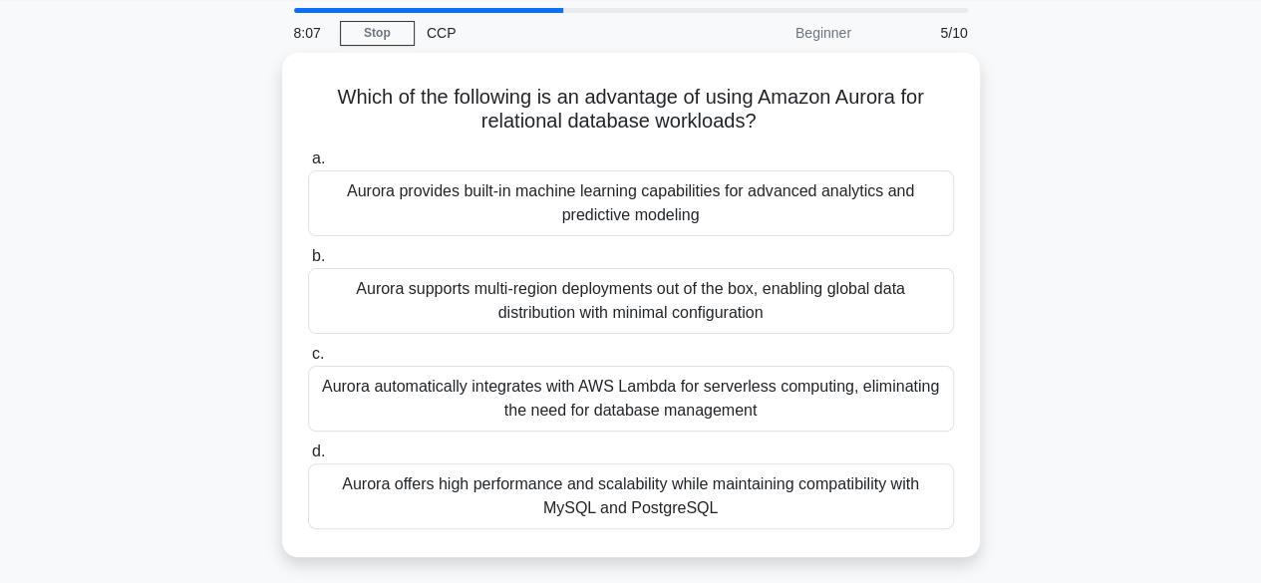 The height and width of the screenshot is (583, 1261). What do you see at coordinates (921, 33) in the screenshot?
I see `div: 5/10` at bounding box center [921, 33].